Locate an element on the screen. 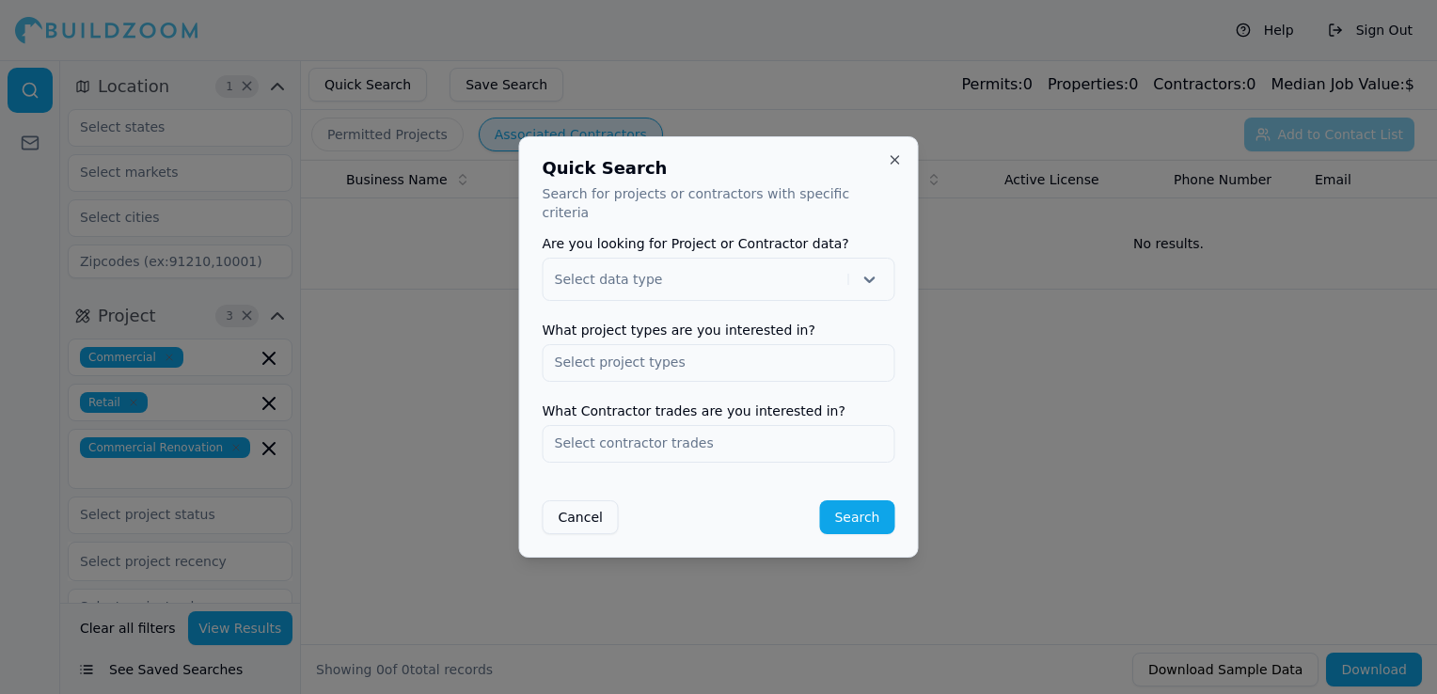 The height and width of the screenshot is (694, 1437). p: Search for projects or contractors with specific criteria is located at coordinates (718, 203).